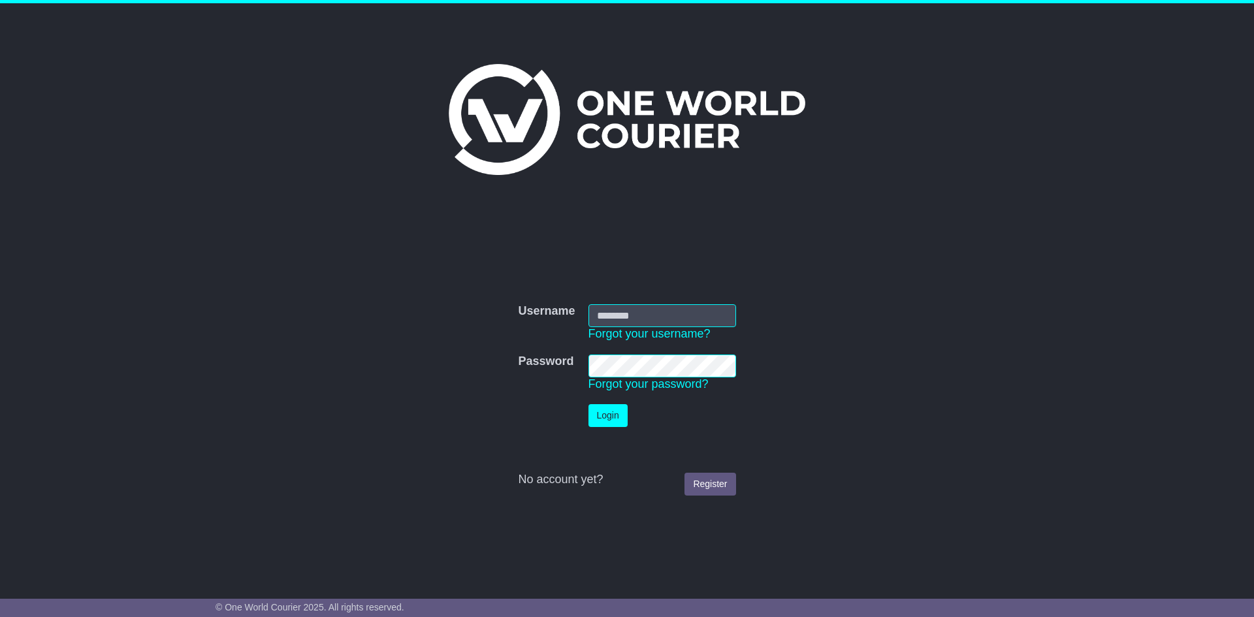 The image size is (1254, 617). What do you see at coordinates (546, 362) in the screenshot?
I see `label: Password` at bounding box center [546, 362].